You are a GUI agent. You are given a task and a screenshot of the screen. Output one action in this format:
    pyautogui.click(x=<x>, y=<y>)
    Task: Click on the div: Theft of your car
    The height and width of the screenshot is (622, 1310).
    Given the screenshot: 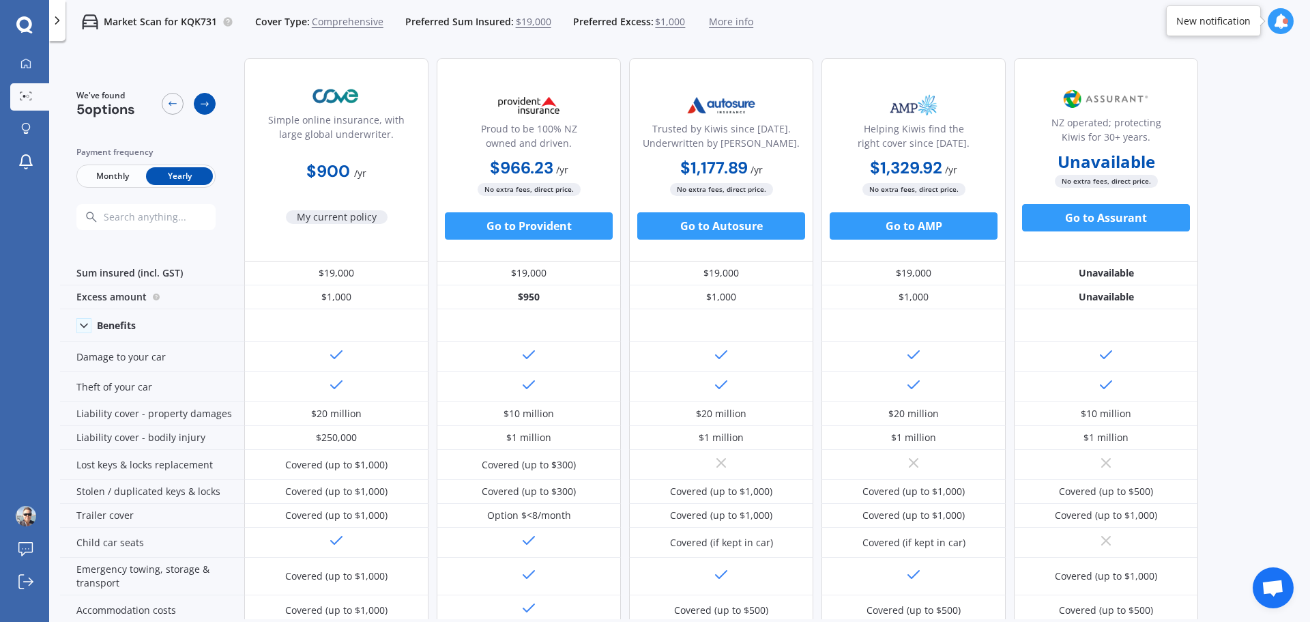 What is the action you would take?
    pyautogui.click(x=152, y=387)
    